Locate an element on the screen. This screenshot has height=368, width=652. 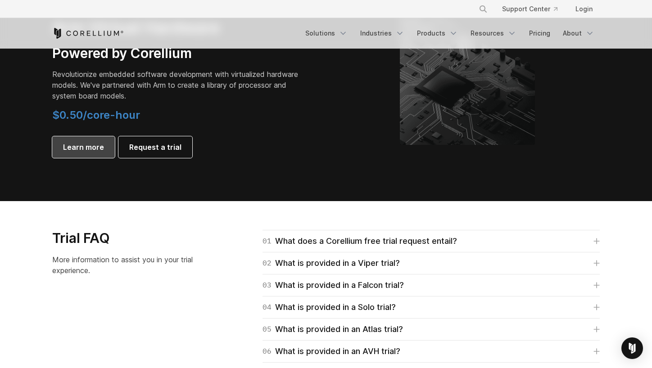
p: Revolutionize embedded software development with virtualized hardware models. We've partnered wit... is located at coordinates (178, 85).